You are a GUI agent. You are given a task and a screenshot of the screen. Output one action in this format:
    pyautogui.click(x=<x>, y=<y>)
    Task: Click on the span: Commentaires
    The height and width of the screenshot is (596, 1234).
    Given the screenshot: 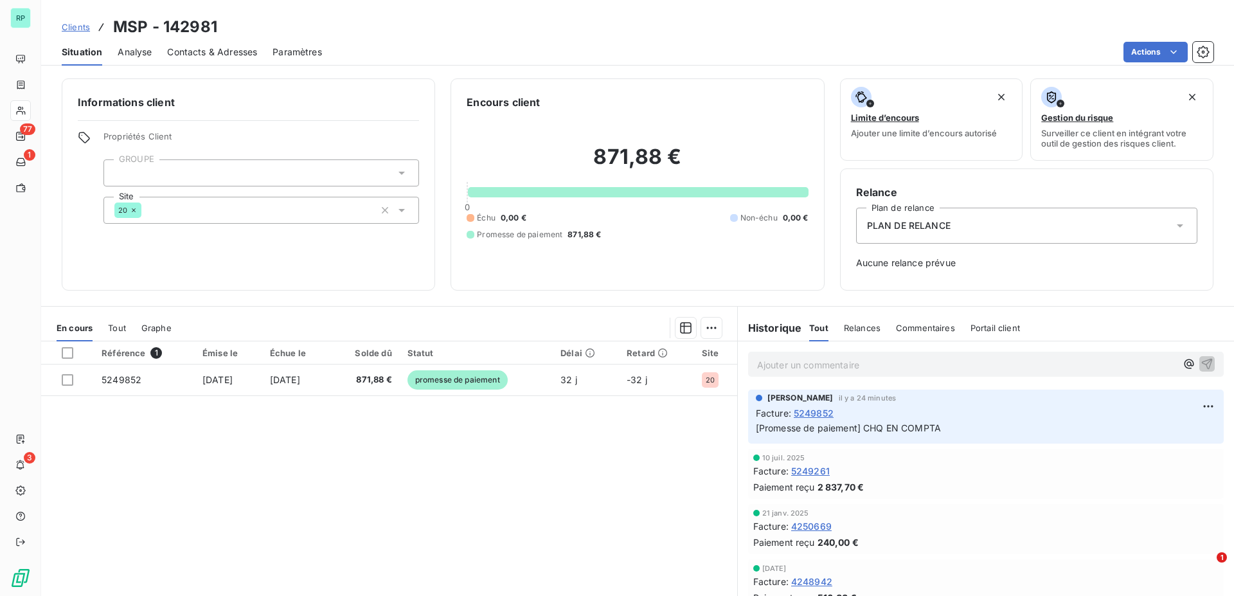 What is the action you would take?
    pyautogui.click(x=925, y=328)
    